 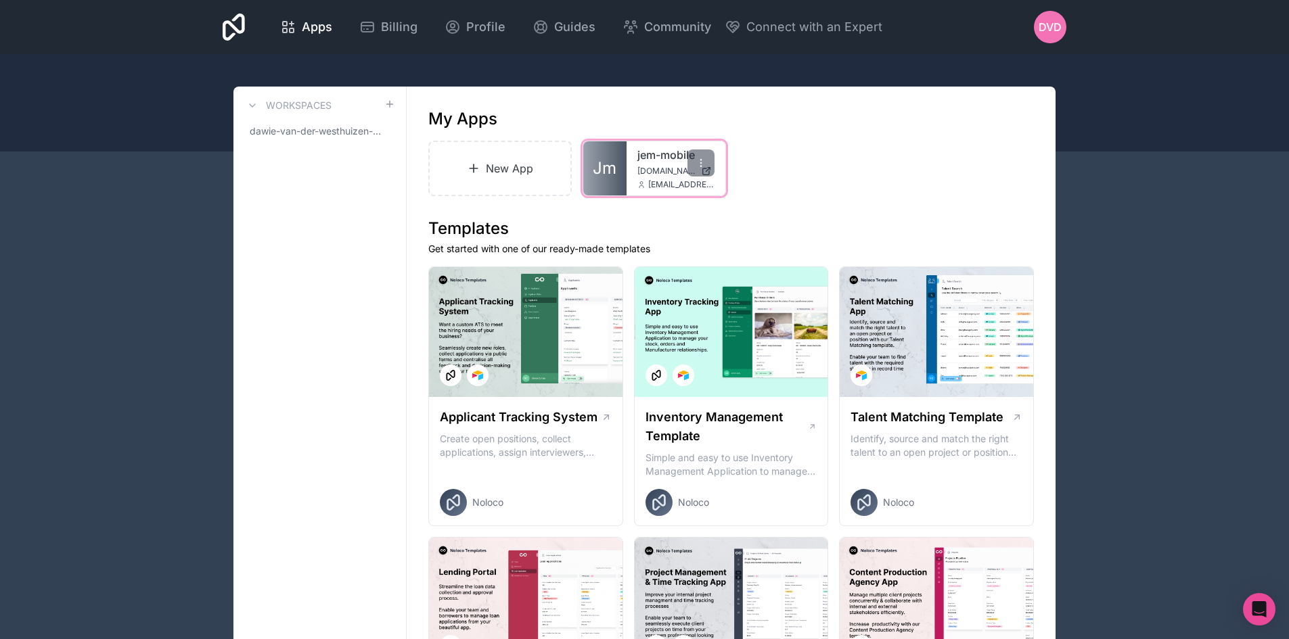 What do you see at coordinates (399, 27) in the screenshot?
I see `span: Billing` at bounding box center [399, 27].